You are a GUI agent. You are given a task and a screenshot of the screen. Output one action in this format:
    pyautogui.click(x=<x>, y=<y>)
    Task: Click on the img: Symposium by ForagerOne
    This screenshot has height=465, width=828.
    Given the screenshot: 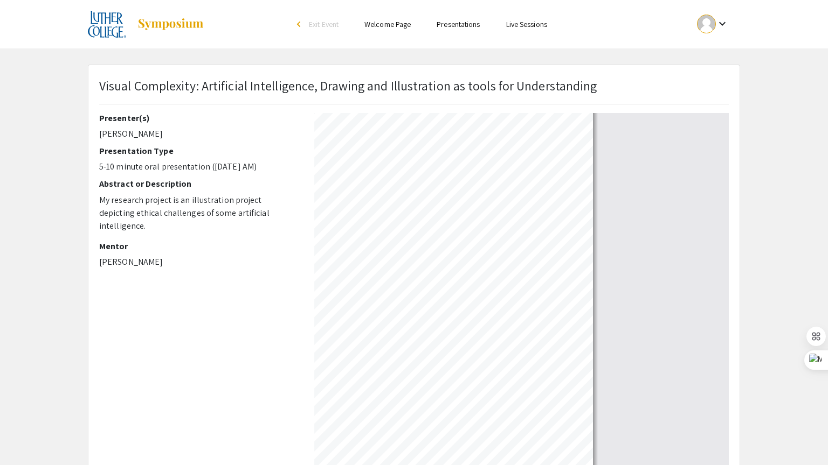 What is the action you would take?
    pyautogui.click(x=170, y=24)
    